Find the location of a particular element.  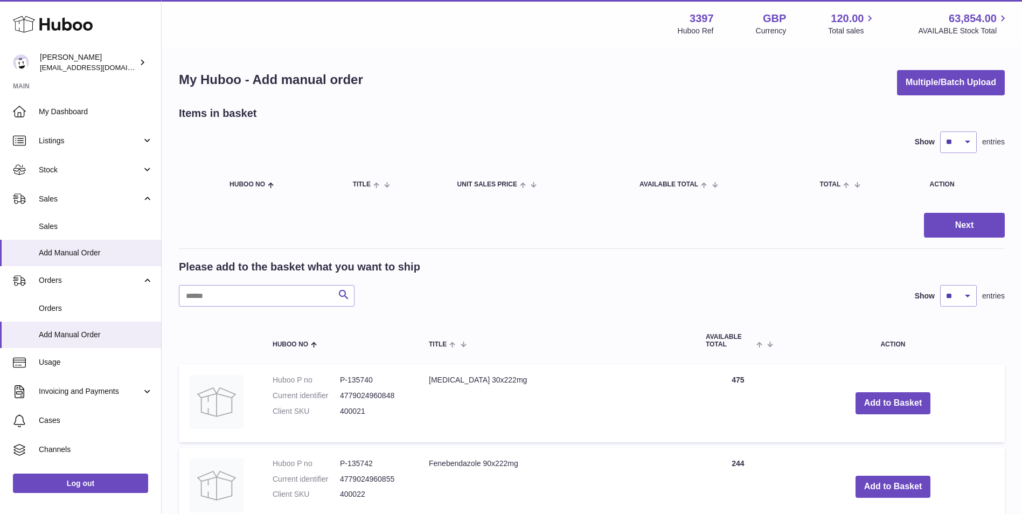

h1: My Huboo - Add manual order is located at coordinates (271, 80).